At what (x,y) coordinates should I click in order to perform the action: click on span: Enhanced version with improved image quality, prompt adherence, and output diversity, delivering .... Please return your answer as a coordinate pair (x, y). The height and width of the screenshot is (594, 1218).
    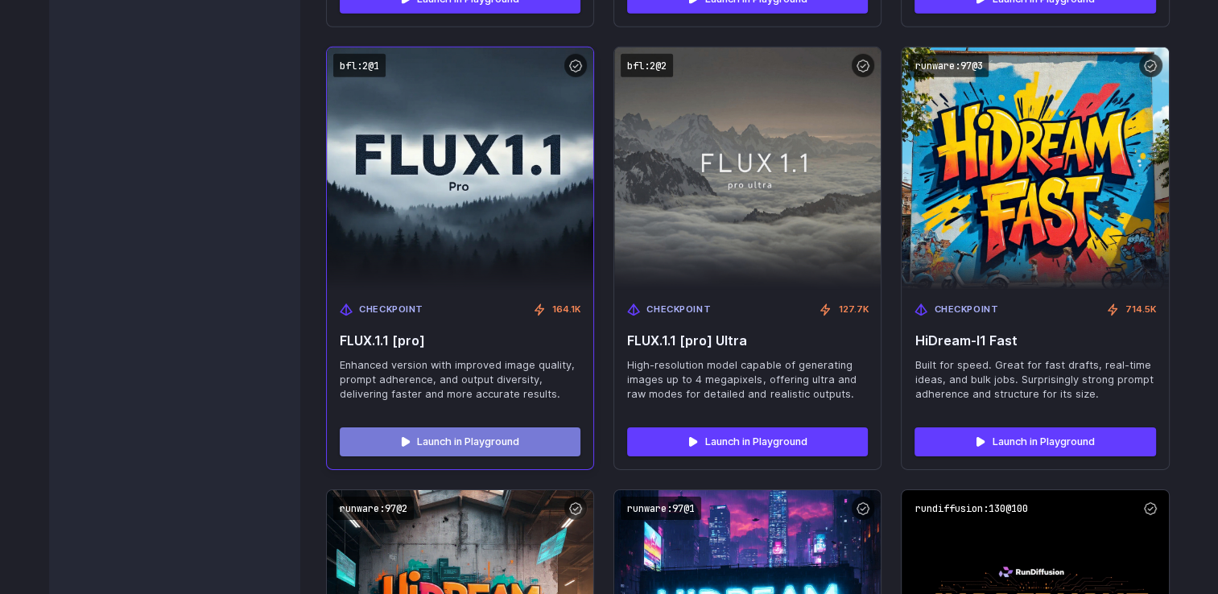
    Looking at the image, I should click on (460, 380).